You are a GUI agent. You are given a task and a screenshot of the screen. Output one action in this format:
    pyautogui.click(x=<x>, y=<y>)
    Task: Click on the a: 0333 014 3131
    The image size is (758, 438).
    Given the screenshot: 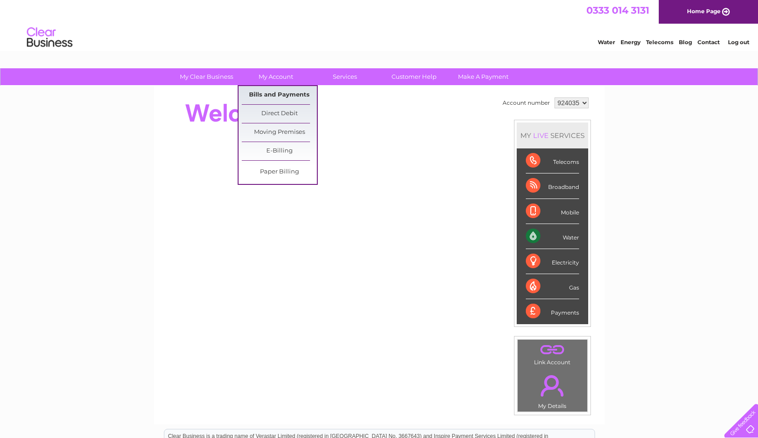 What is the action you would take?
    pyautogui.click(x=618, y=10)
    